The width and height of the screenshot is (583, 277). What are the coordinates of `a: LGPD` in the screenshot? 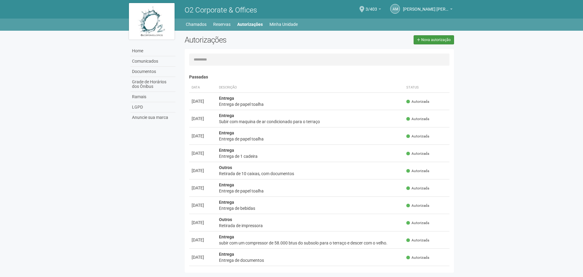 It's located at (153, 107).